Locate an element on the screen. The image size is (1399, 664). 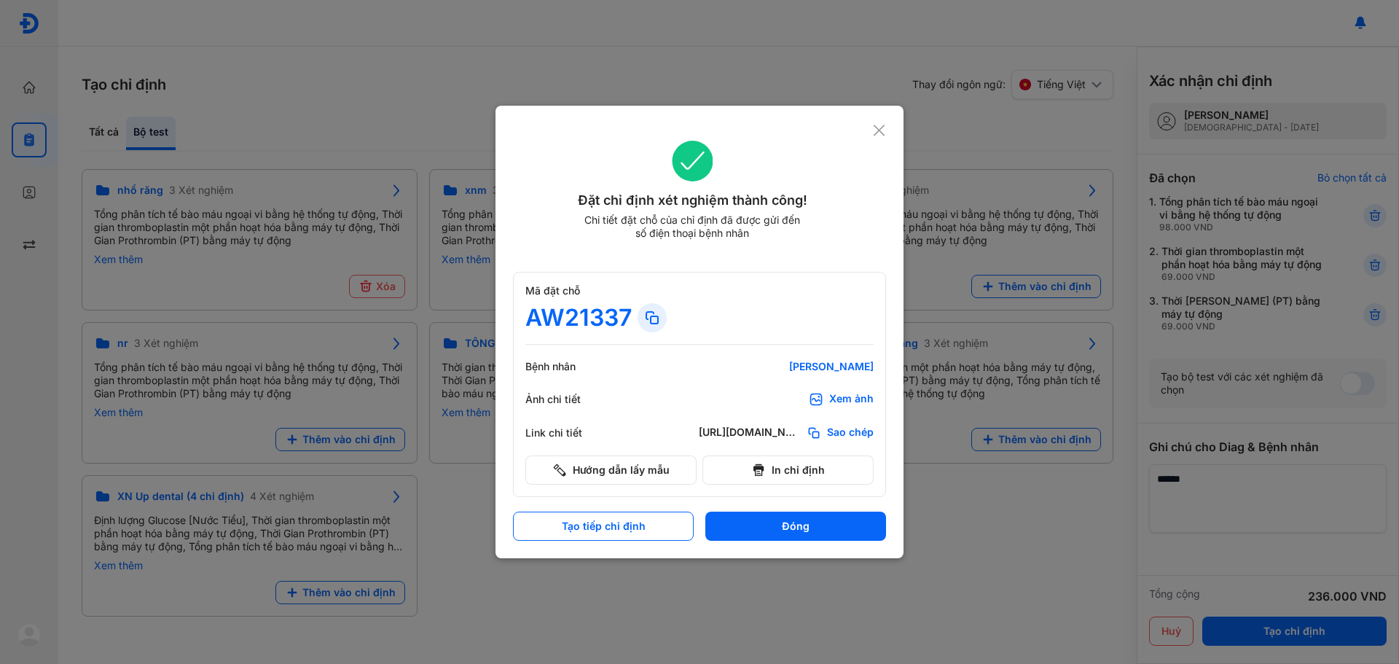
div: Mã đặt chỗ is located at coordinates (700, 291).